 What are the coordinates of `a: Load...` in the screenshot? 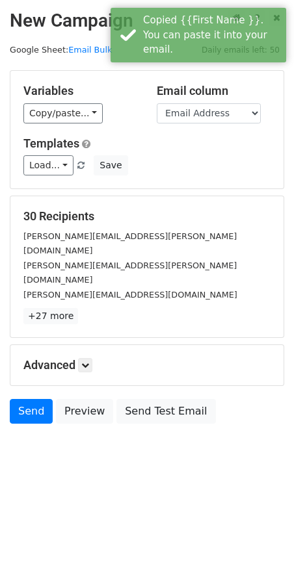 It's located at (48, 165).